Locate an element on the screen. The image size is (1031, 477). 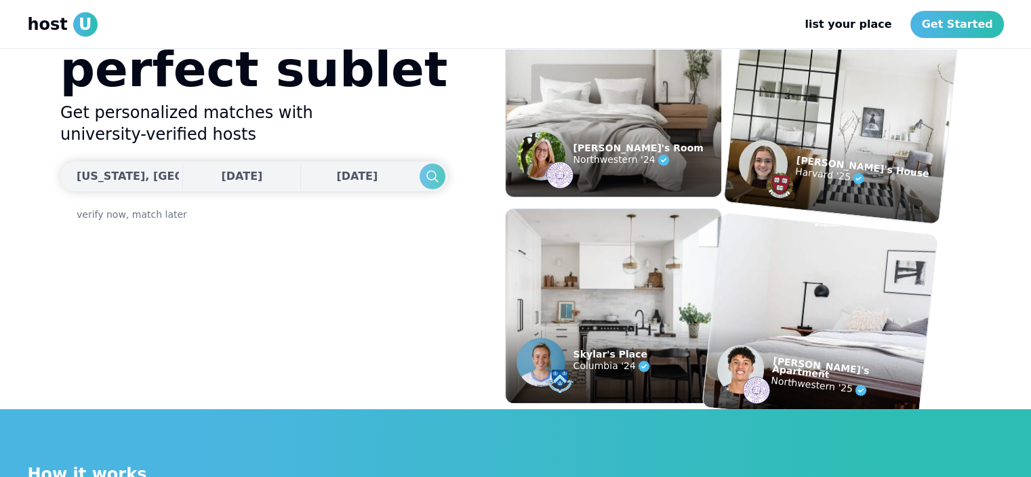
p: Northwestern '25 is located at coordinates (845, 388).